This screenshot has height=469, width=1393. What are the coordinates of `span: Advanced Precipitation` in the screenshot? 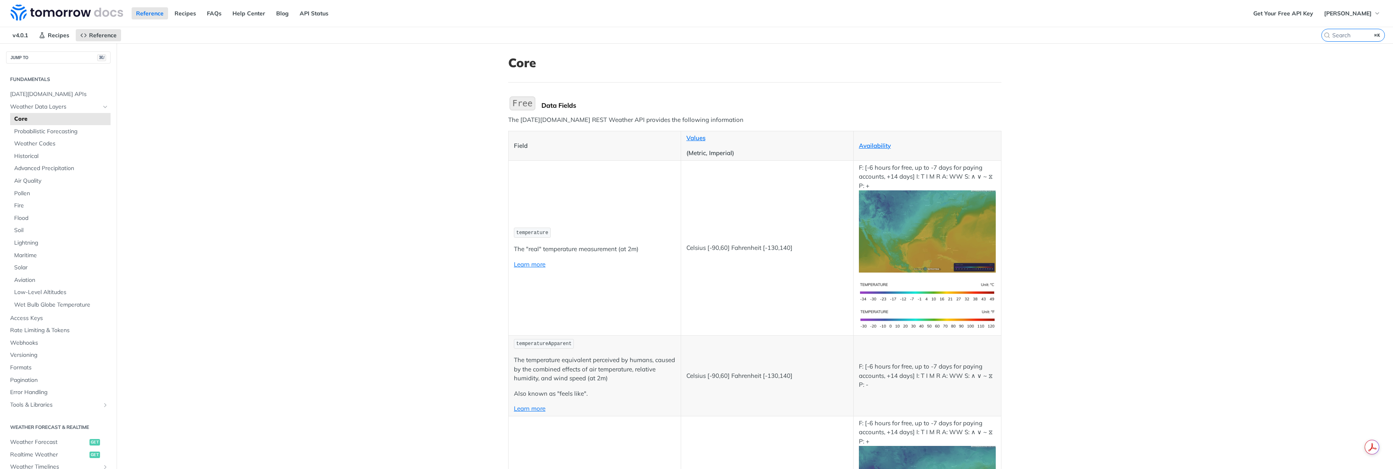 It's located at (61, 168).